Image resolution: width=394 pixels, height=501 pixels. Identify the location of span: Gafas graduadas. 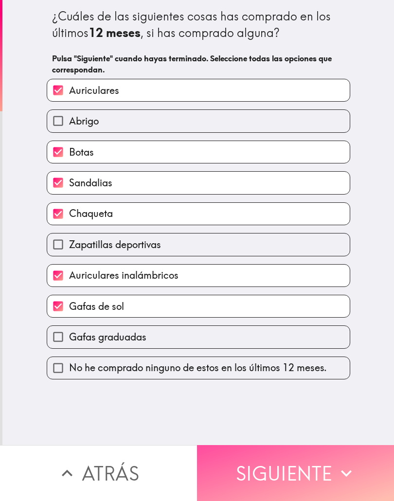
(107, 337).